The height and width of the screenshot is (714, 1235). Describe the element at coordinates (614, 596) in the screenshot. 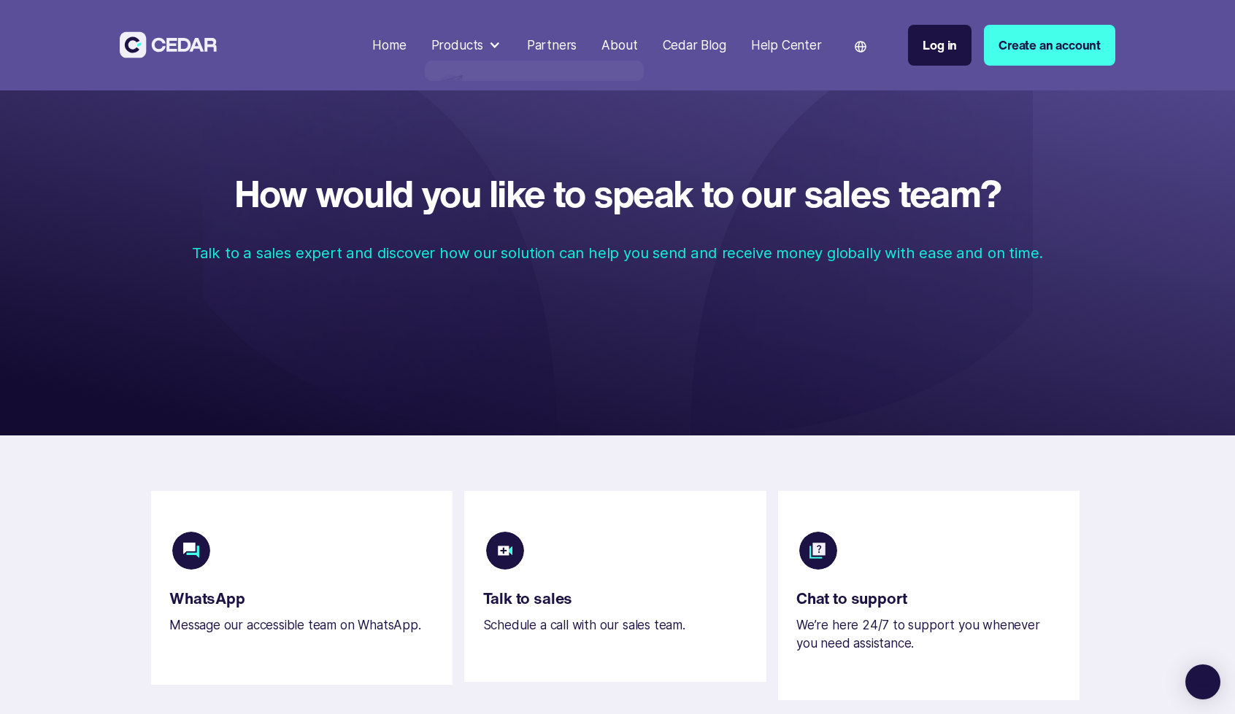

I see `a: Talk to salesSchedule a call with our sales team.` at that location.